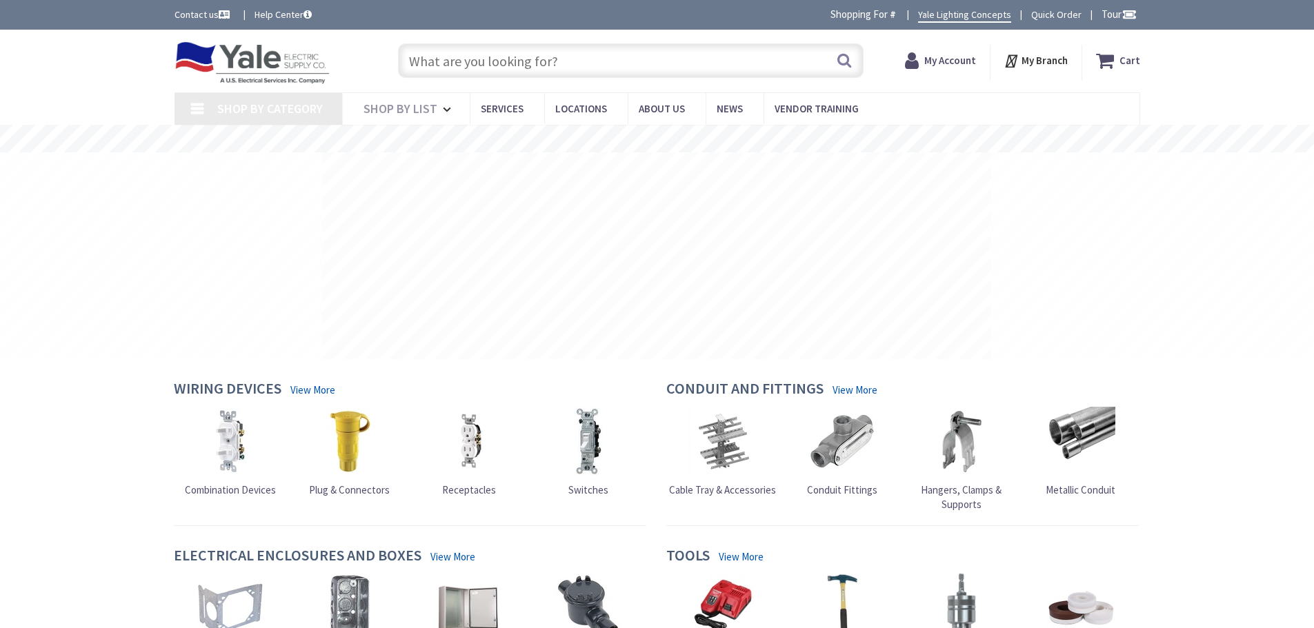 The width and height of the screenshot is (1314, 628). Describe the element at coordinates (469, 441) in the screenshot. I see `img: Receptacles` at that location.